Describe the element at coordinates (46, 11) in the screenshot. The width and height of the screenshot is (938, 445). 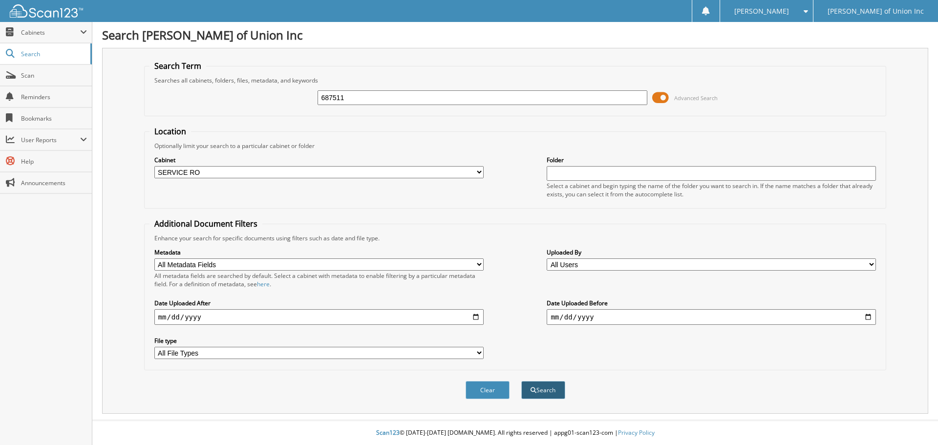
I see `img: scan123-logo-white.svg` at that location.